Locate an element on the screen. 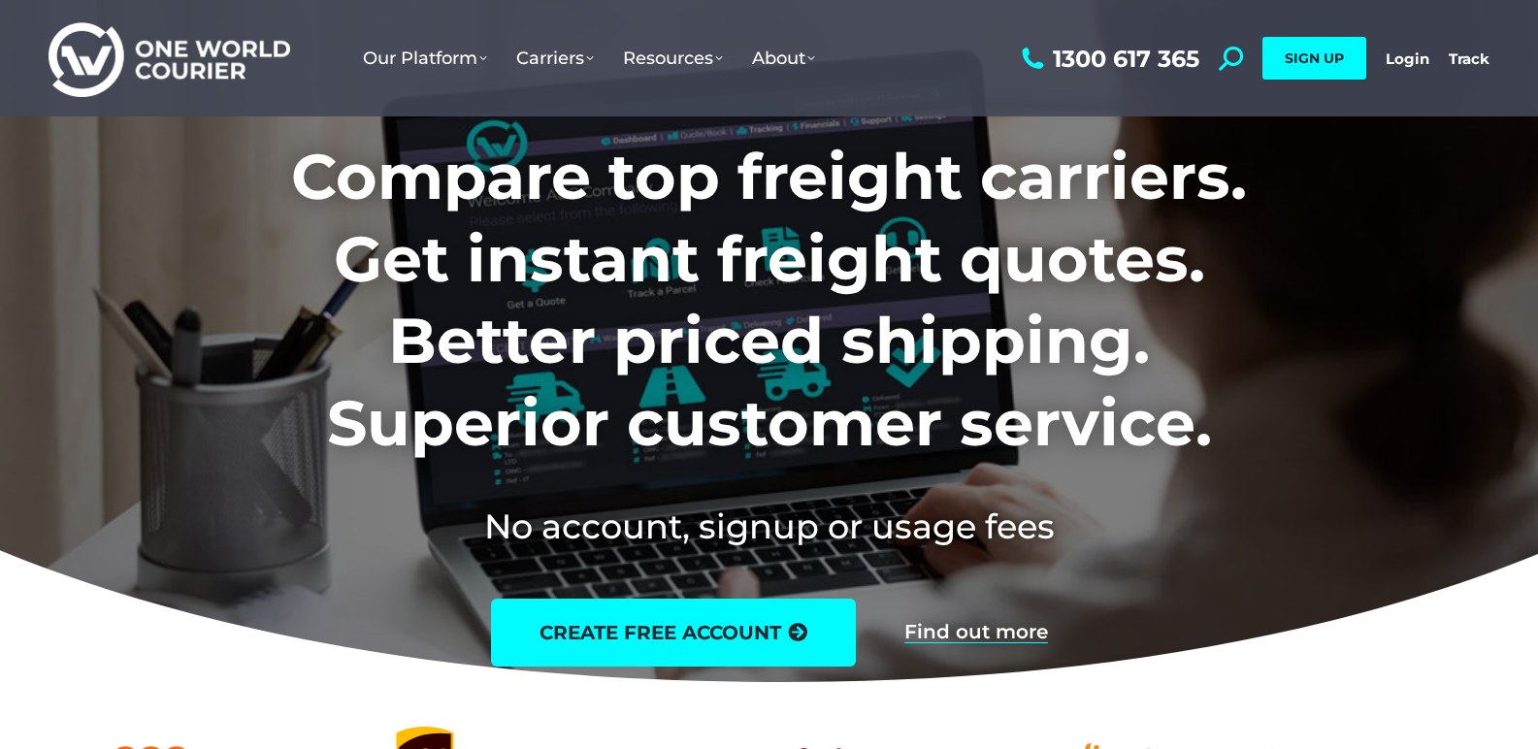 The height and width of the screenshot is (749, 1538). span: Carriers is located at coordinates (555, 58).